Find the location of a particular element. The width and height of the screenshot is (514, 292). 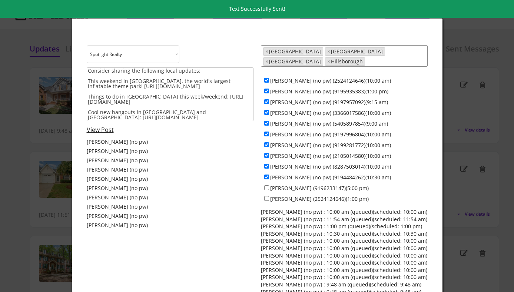

li: Raleigh is located at coordinates (293, 52).